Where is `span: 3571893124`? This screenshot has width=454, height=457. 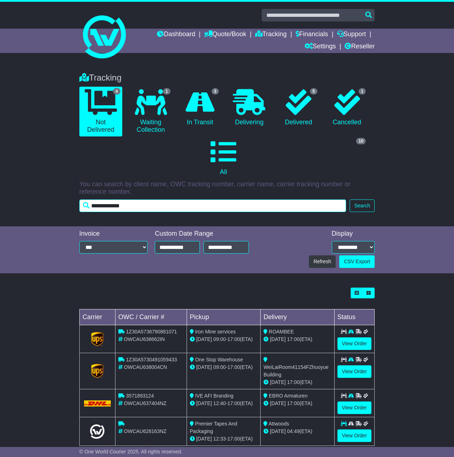 span: 3571893124 is located at coordinates (140, 395).